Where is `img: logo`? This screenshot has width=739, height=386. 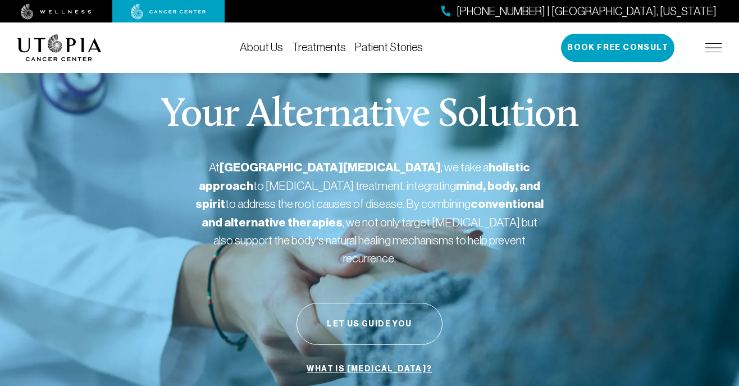 img: logo is located at coordinates (59, 48).